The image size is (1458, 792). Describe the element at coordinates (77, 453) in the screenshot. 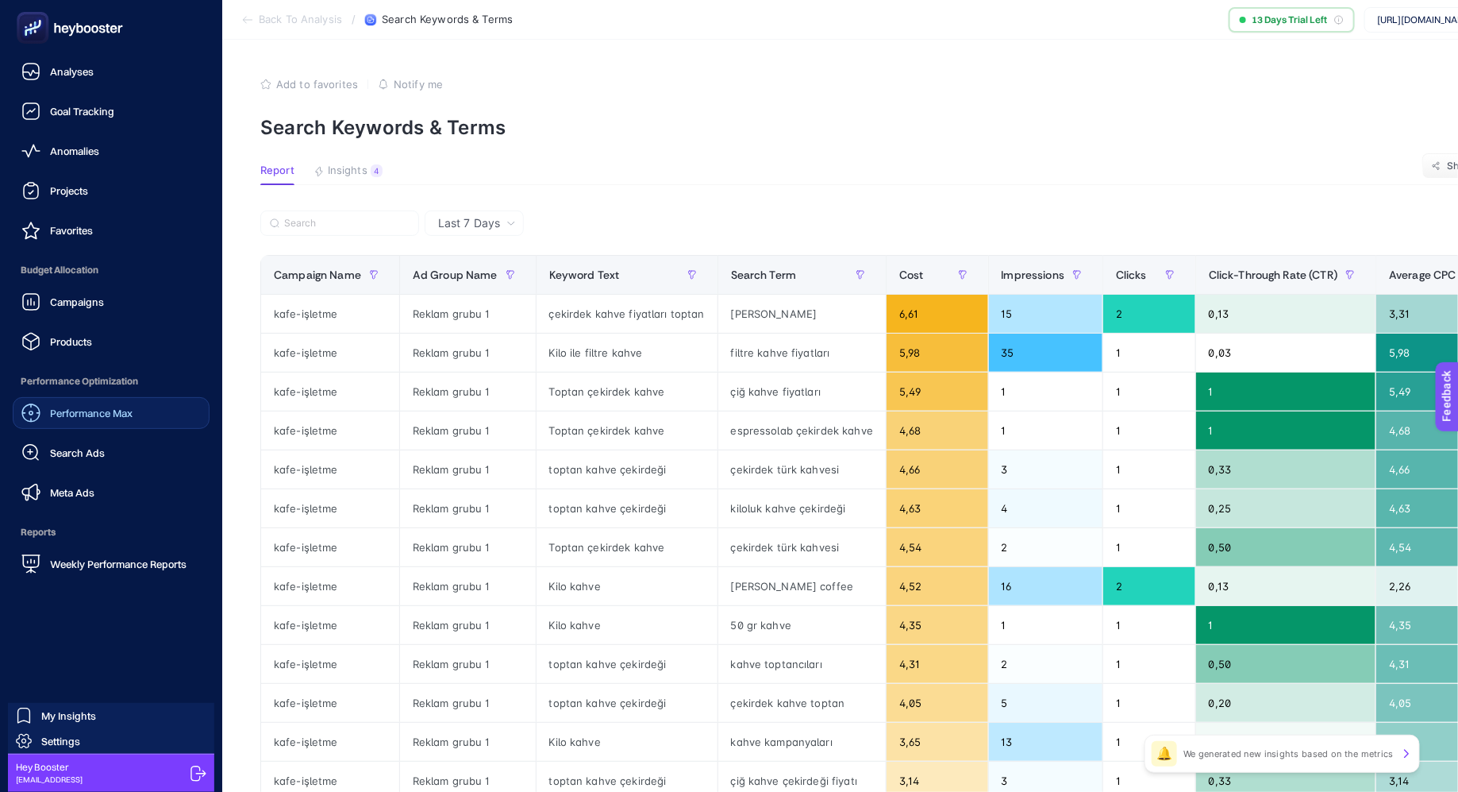

I see `span: Search Ads` at that location.